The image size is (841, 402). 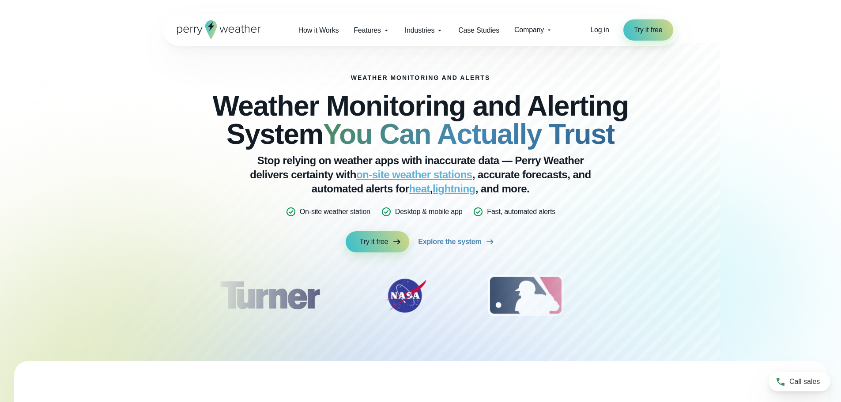 I want to click on a: heat, so click(x=419, y=188).